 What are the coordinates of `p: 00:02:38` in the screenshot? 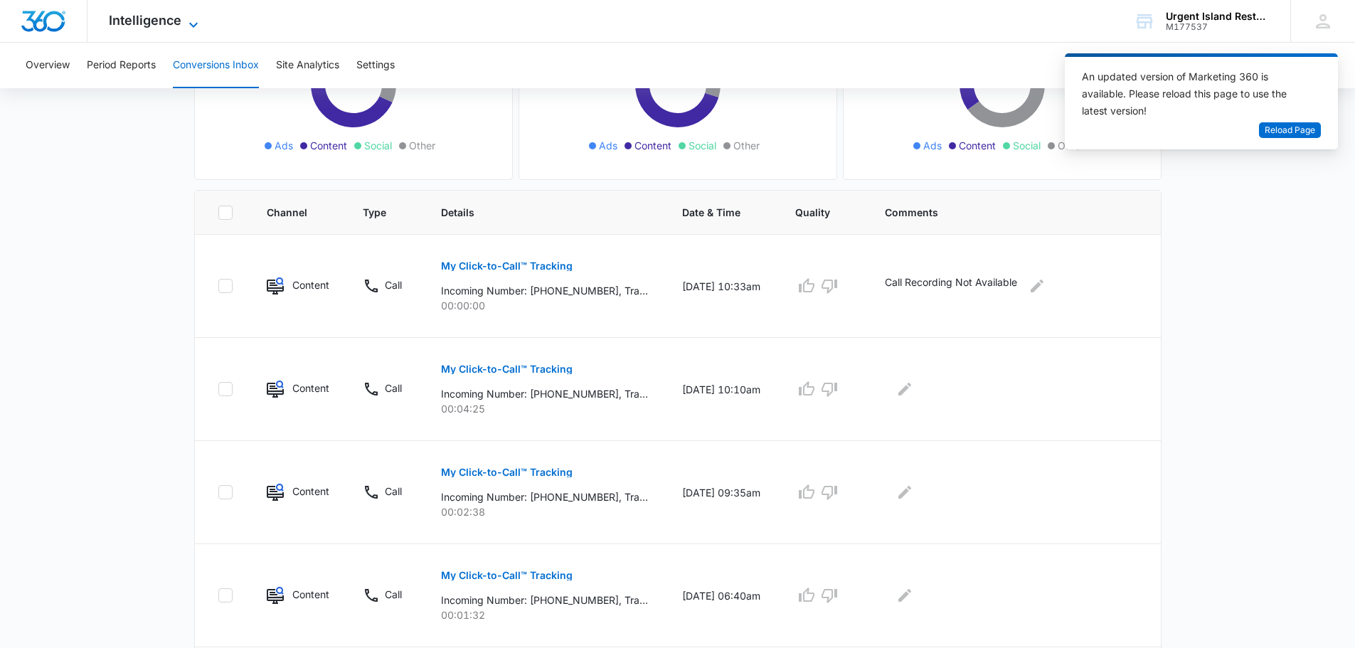 It's located at (544, 511).